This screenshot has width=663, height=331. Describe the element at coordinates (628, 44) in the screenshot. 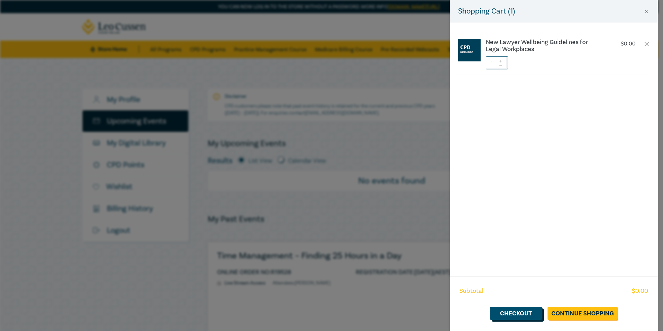

I see `p: $ 0.00` at that location.